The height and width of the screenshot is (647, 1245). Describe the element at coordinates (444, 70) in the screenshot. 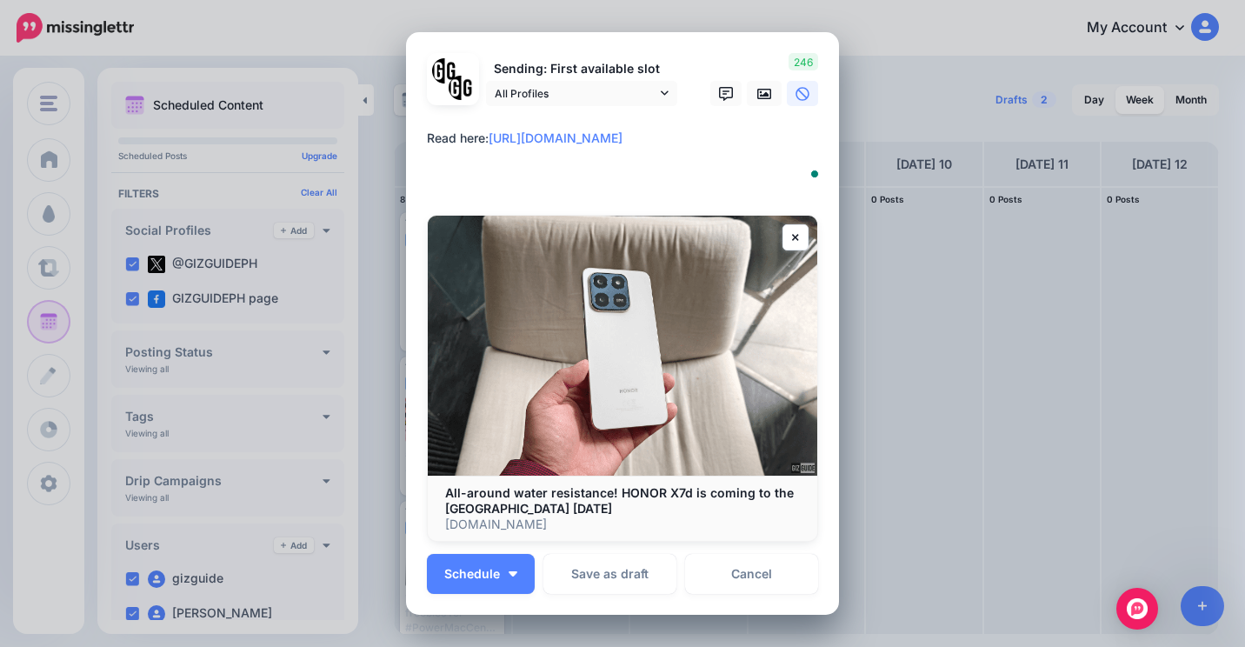

I see `img: 353459792_649996473822713_4483302954317148903_n-bsa138318.png` at that location.